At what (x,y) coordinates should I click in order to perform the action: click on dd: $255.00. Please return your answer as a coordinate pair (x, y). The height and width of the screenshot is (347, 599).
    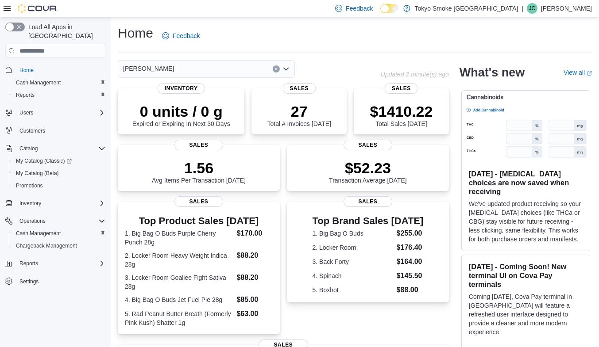
    Looking at the image, I should click on (410, 234).